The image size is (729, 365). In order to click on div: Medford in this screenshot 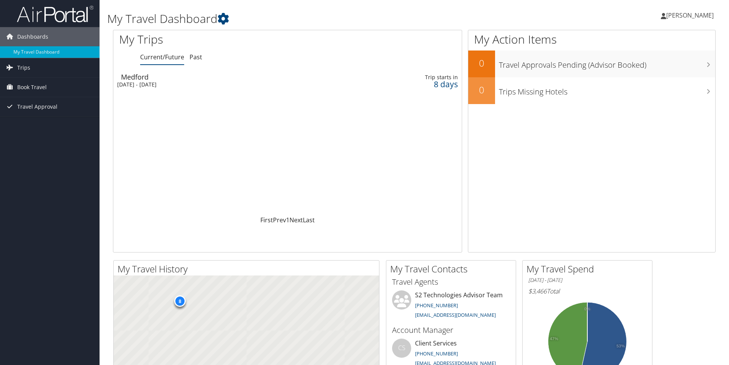, I will do `click(229, 77)`.